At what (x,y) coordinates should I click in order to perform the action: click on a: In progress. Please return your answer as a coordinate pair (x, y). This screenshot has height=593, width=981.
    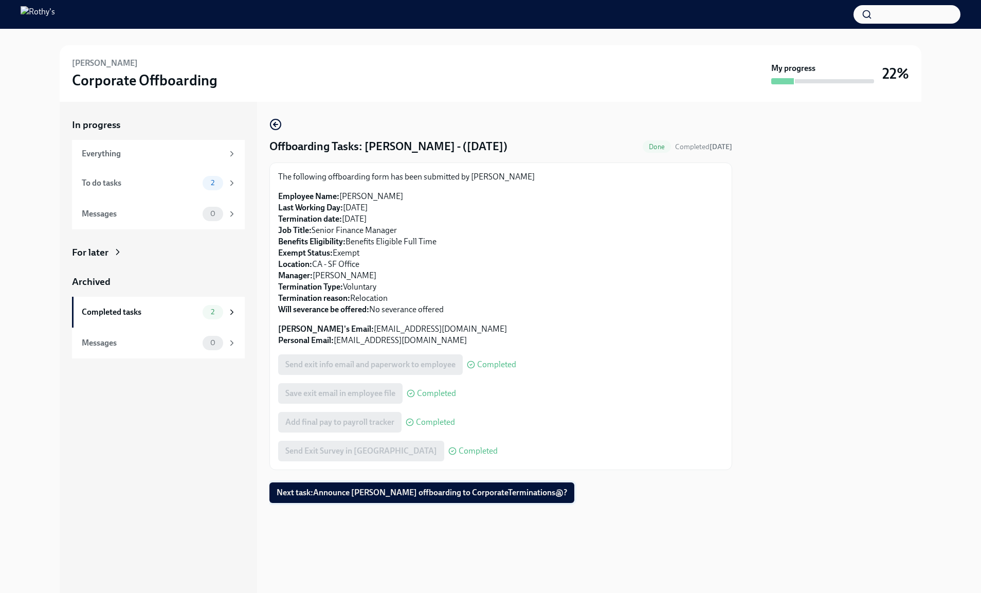
    Looking at the image, I should click on (158, 125).